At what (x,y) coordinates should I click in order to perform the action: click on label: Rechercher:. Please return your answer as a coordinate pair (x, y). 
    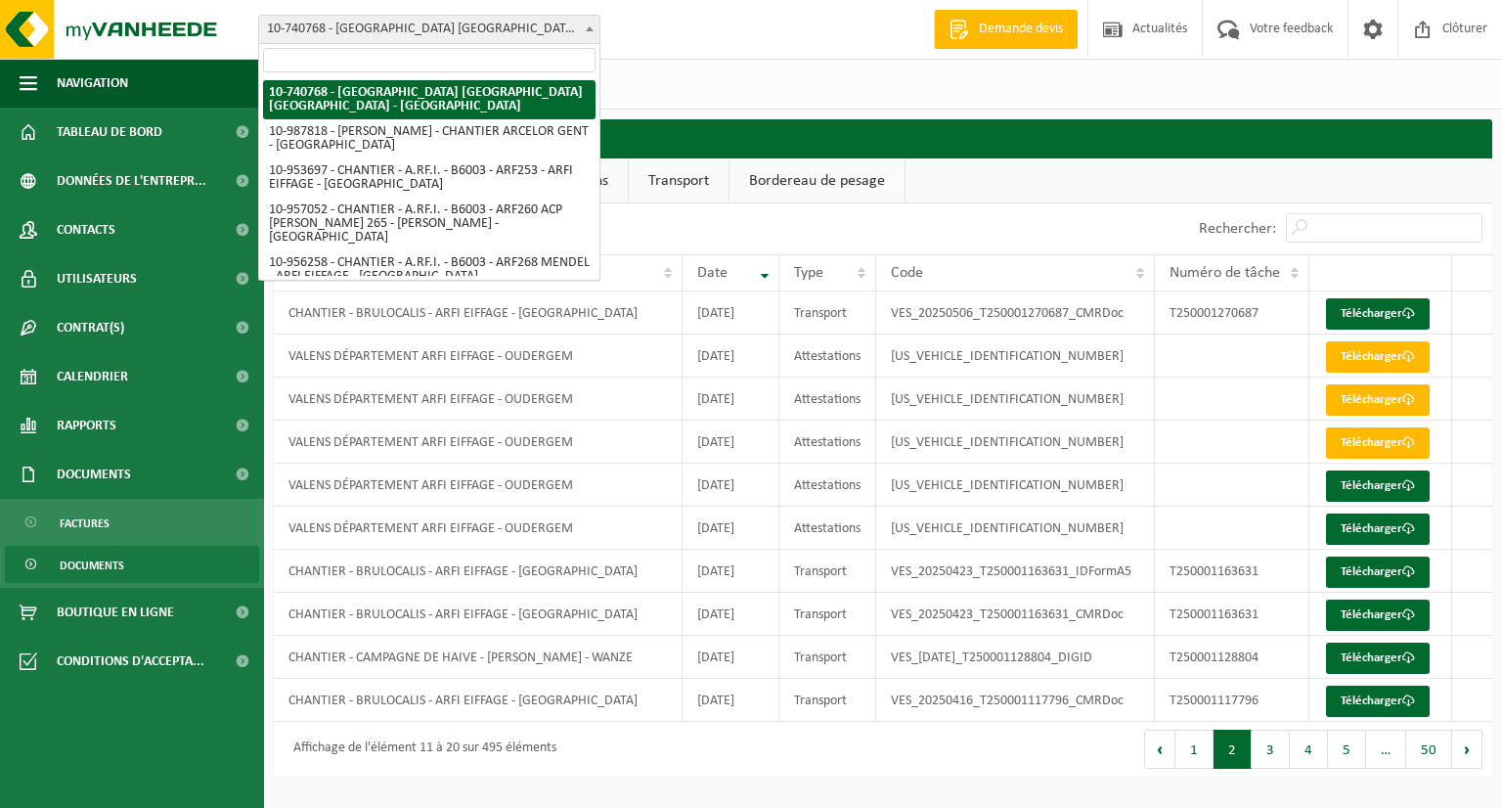
    Looking at the image, I should click on (1237, 229).